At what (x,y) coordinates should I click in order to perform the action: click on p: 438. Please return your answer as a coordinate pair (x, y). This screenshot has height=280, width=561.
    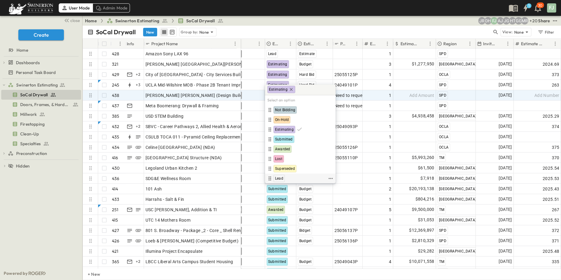
    Looking at the image, I should click on (116, 95).